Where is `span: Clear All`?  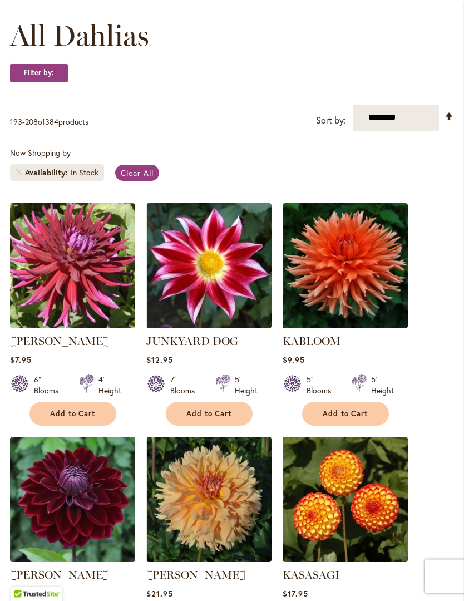
span: Clear All is located at coordinates (137, 173).